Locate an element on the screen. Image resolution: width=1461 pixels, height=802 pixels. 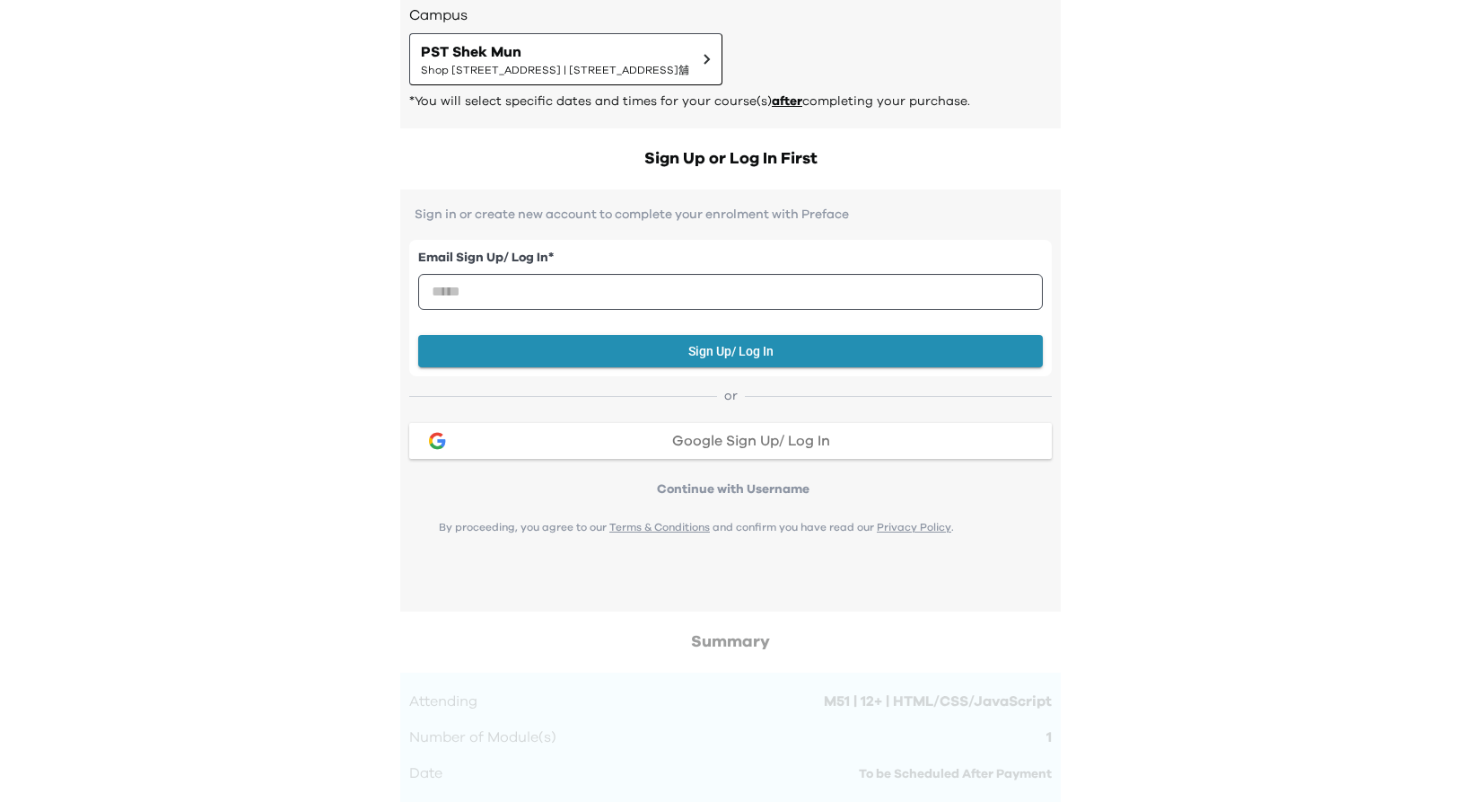
button: Sign Up/ Log In is located at coordinates (731, 351).